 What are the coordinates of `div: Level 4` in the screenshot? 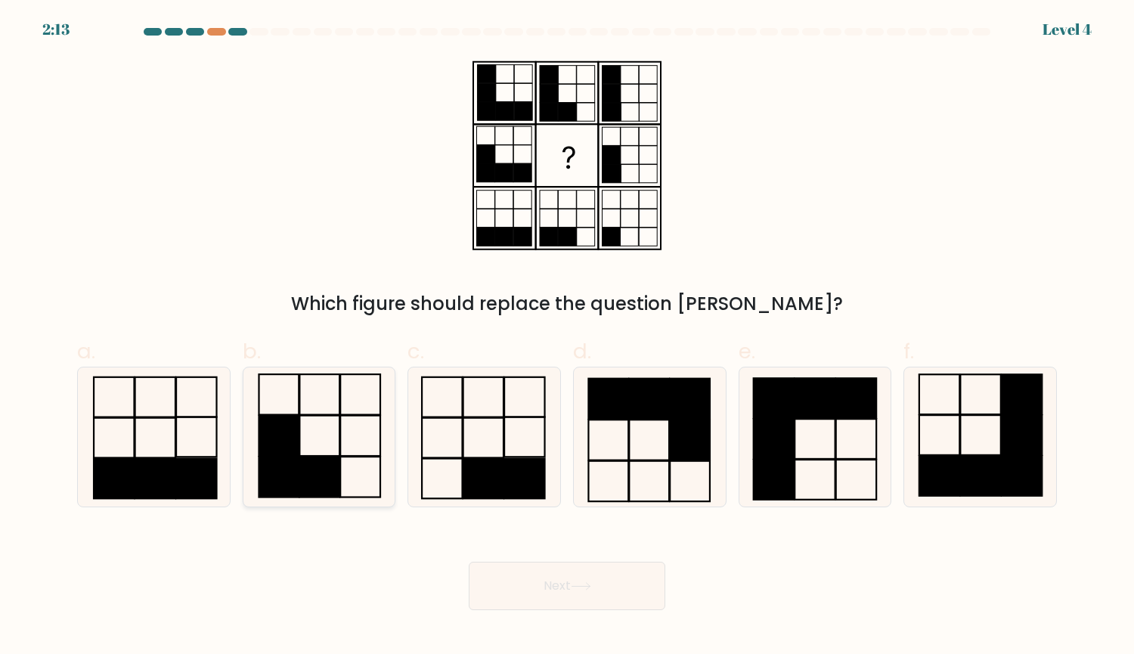 It's located at (1067, 29).